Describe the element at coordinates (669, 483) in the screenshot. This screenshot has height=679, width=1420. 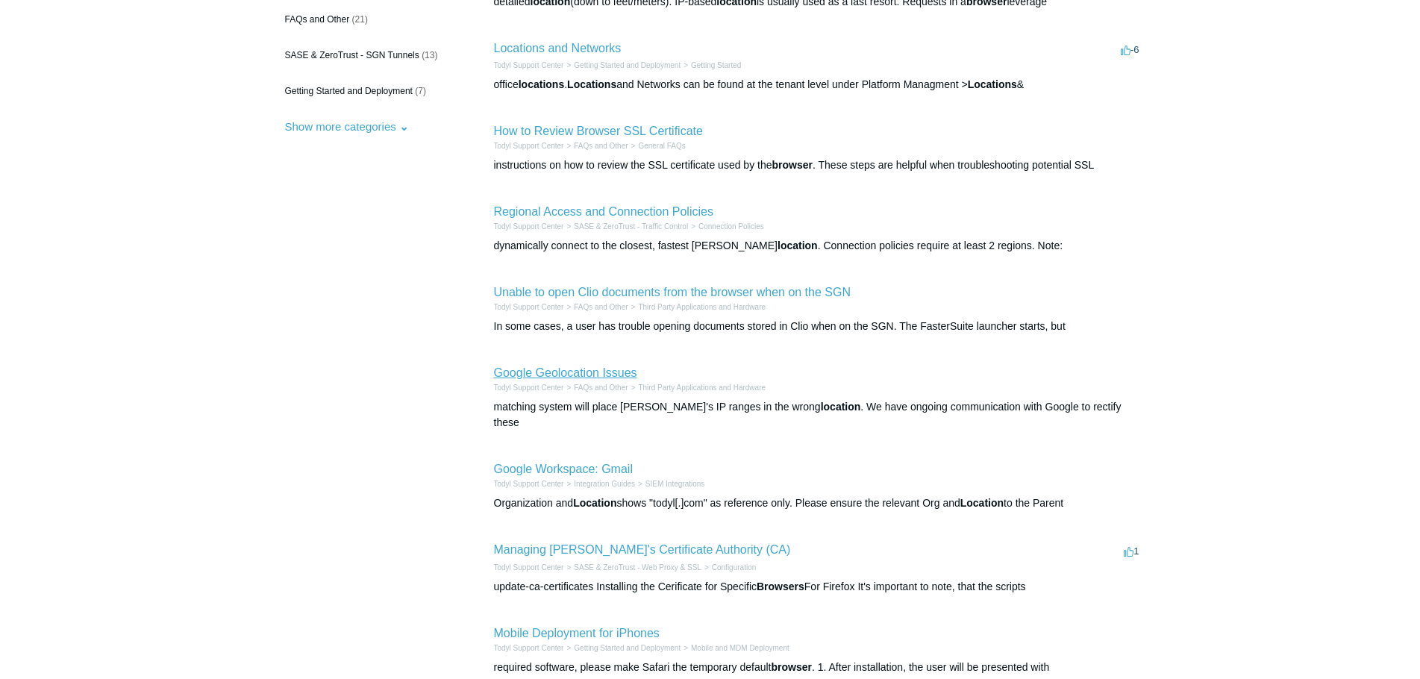
I see `li: SIEM Integrations` at that location.